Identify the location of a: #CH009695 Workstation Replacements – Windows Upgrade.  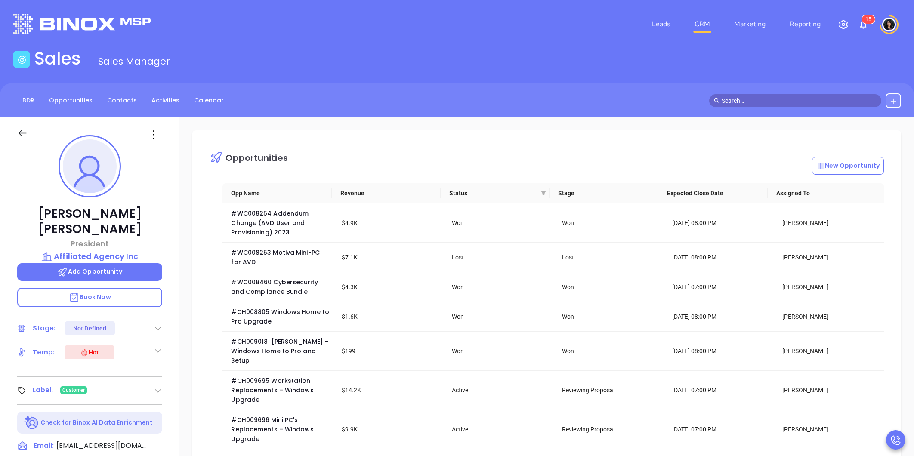
(273, 390).